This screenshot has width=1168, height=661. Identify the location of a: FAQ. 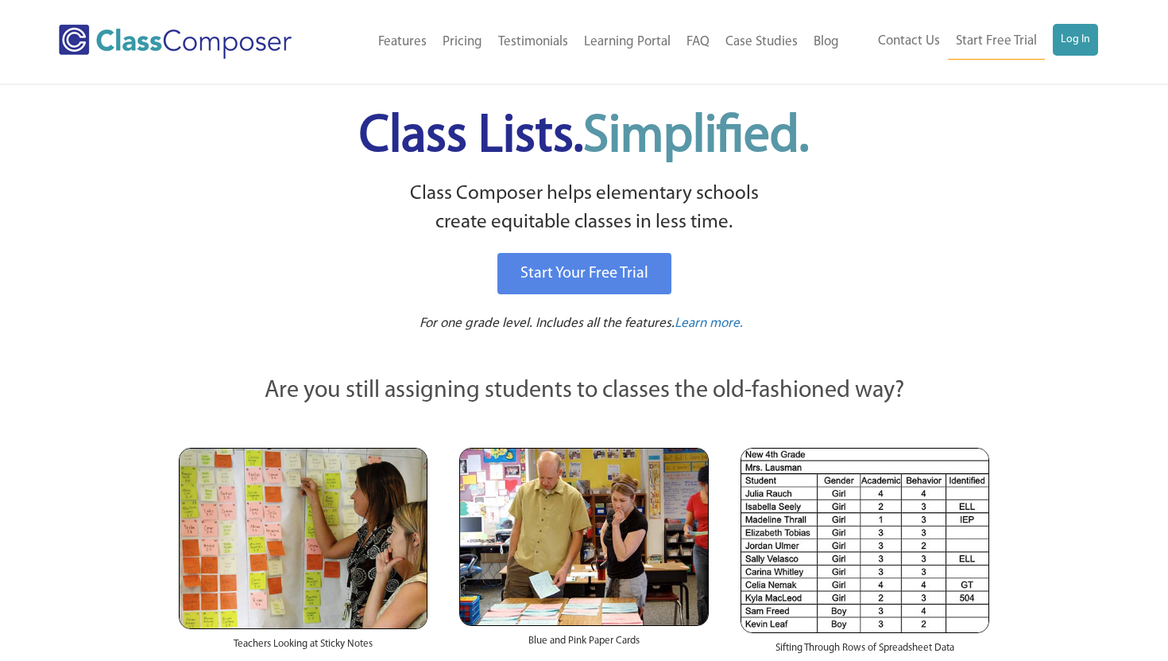
(698, 42).